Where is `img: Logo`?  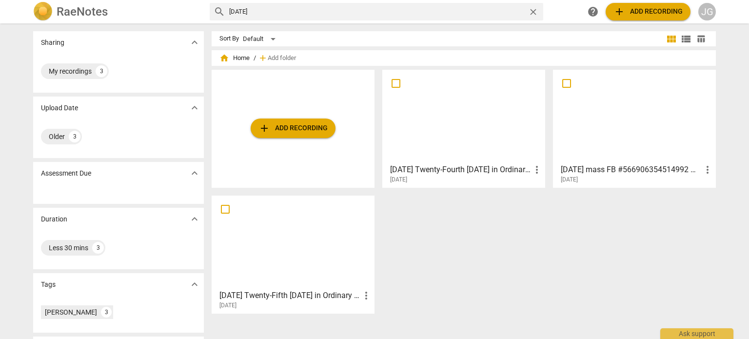
img: Logo is located at coordinates (43, 12).